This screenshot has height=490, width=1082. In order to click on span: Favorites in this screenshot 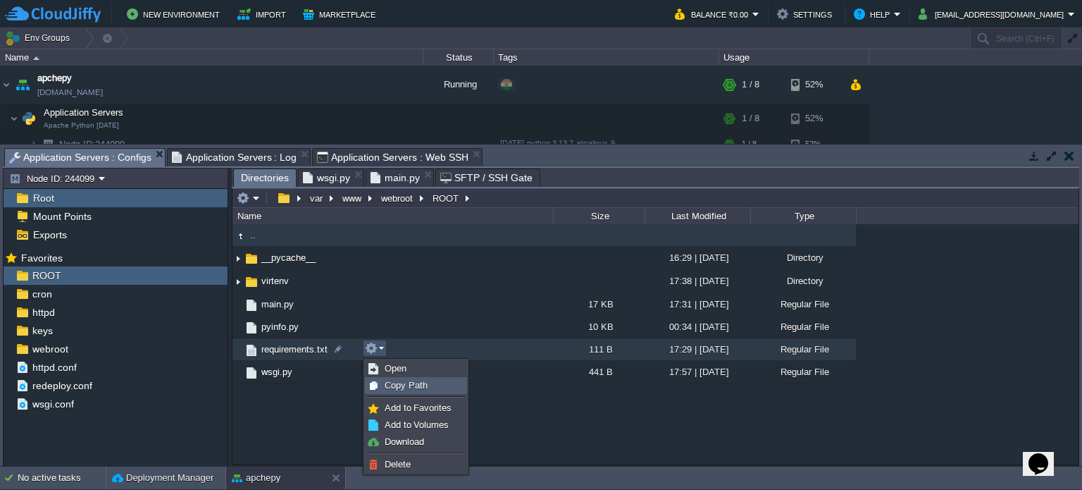, I will do `click(42, 258)`.